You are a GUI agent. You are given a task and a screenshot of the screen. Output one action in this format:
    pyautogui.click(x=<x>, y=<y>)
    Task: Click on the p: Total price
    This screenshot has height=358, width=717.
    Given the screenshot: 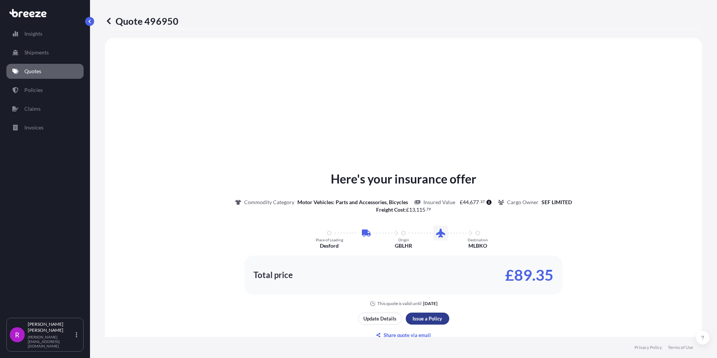 What is the action you would take?
    pyautogui.click(x=273, y=275)
    